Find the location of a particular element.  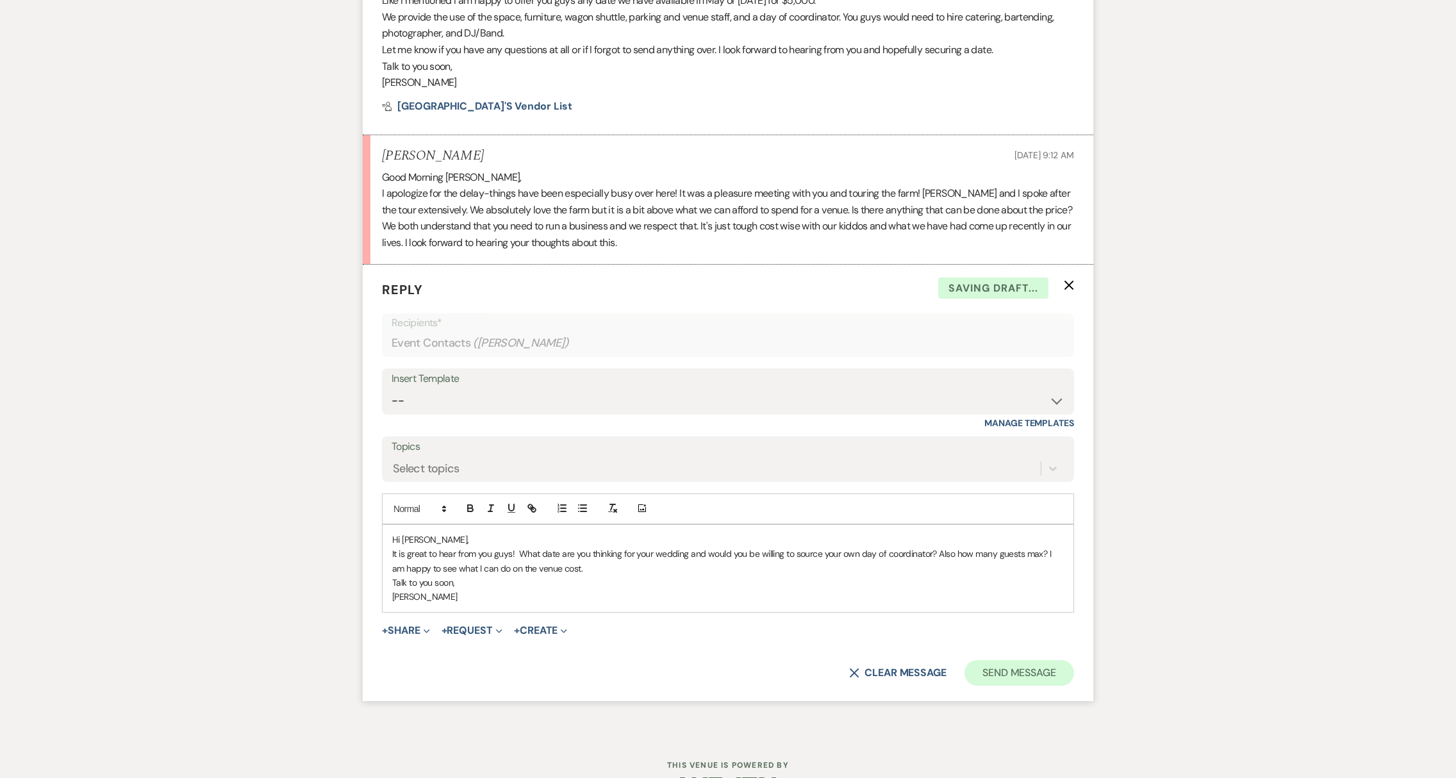

button: Request is located at coordinates (472, 631).